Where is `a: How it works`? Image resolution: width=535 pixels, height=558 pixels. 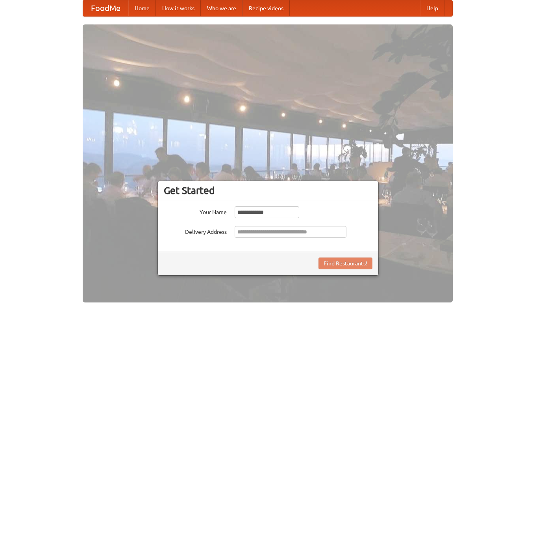 a: How it works is located at coordinates (178, 8).